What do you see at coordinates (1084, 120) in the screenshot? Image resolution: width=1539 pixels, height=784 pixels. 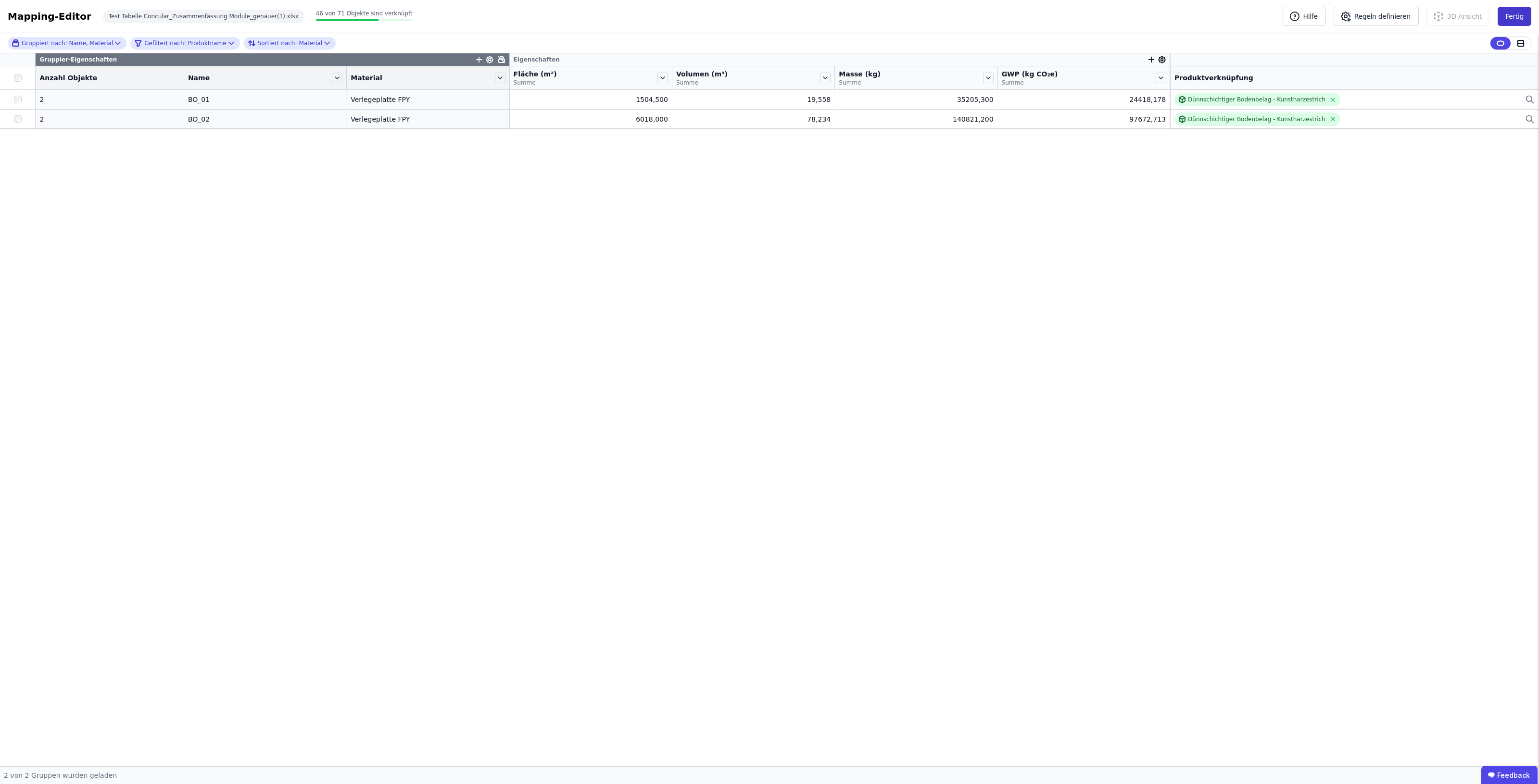 I see `div: 97672,713` at bounding box center [1084, 120].